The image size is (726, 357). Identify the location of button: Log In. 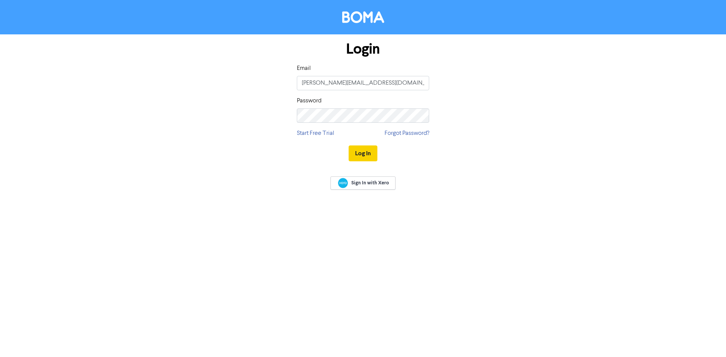
(363, 154).